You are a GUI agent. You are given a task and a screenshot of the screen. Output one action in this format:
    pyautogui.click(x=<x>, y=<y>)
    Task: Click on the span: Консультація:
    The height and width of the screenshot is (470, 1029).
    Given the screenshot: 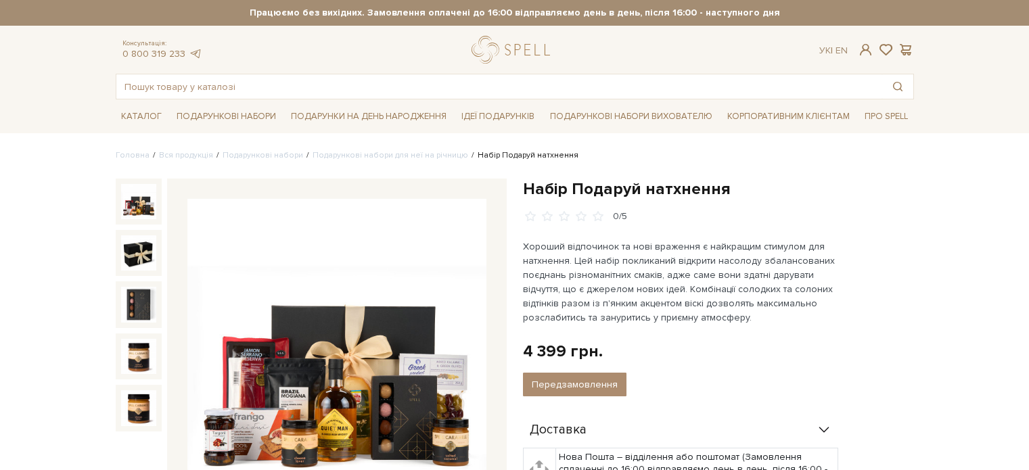 What is the action you would take?
    pyautogui.click(x=162, y=43)
    